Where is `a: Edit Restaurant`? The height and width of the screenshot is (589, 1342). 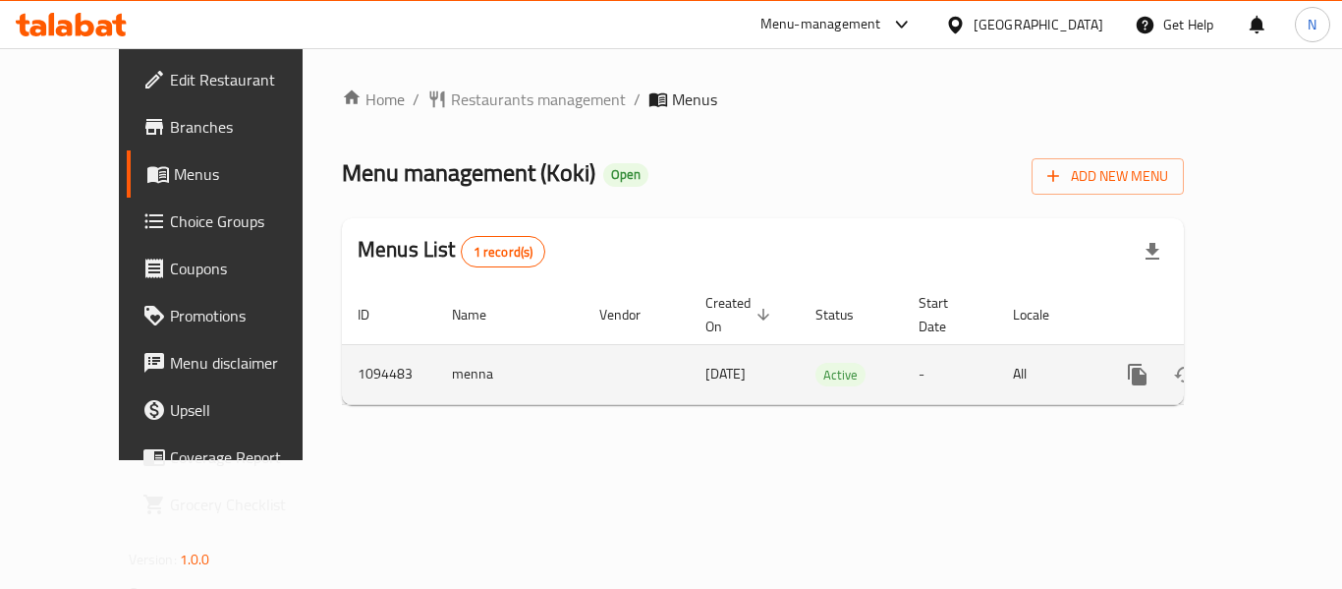
a: Edit Restaurant is located at coordinates (235, 80).